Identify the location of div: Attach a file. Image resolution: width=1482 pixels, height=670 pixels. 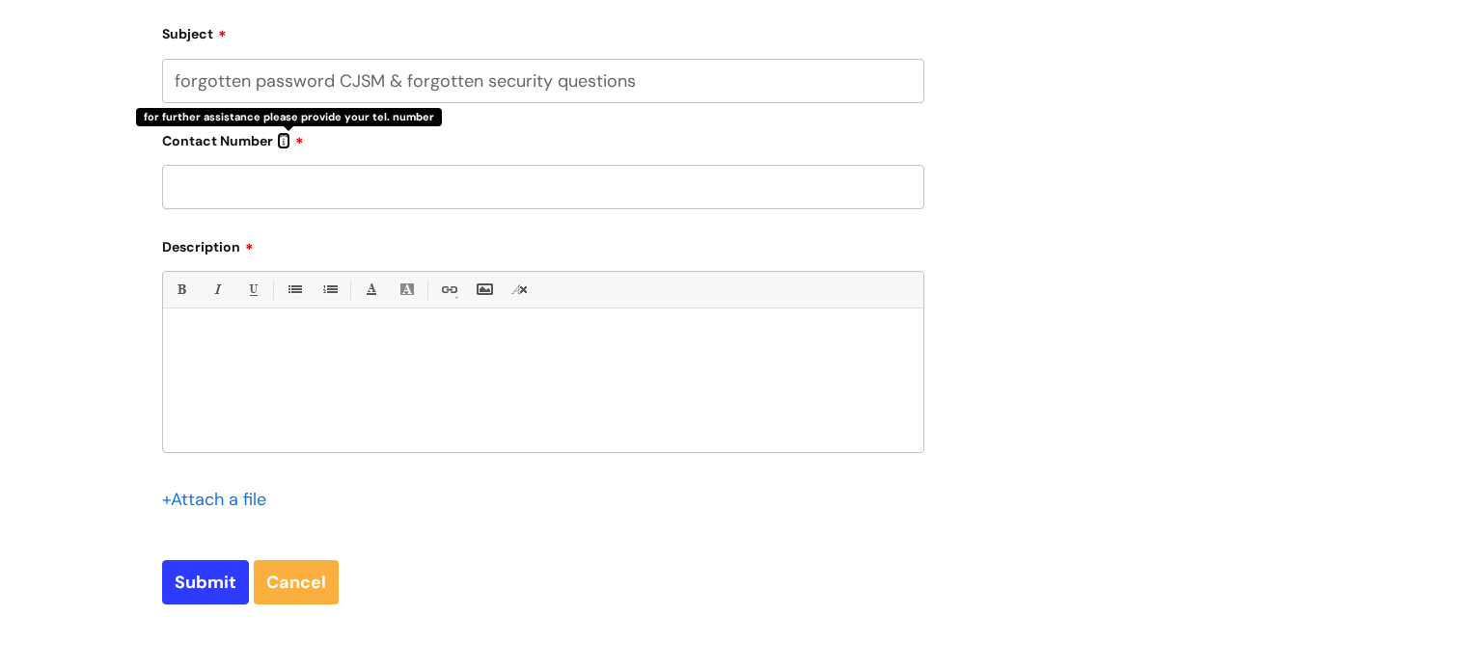
(220, 500).